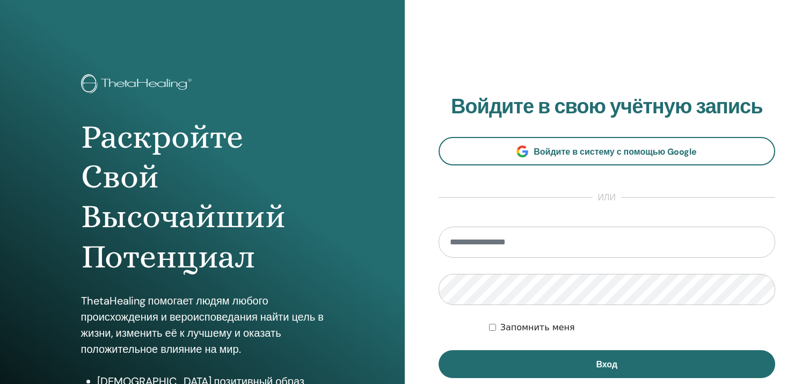 The image size is (809, 384). What do you see at coordinates (615, 151) in the screenshot?
I see `ya-tr-span: Войдите в систему с помощью Google` at bounding box center [615, 151].